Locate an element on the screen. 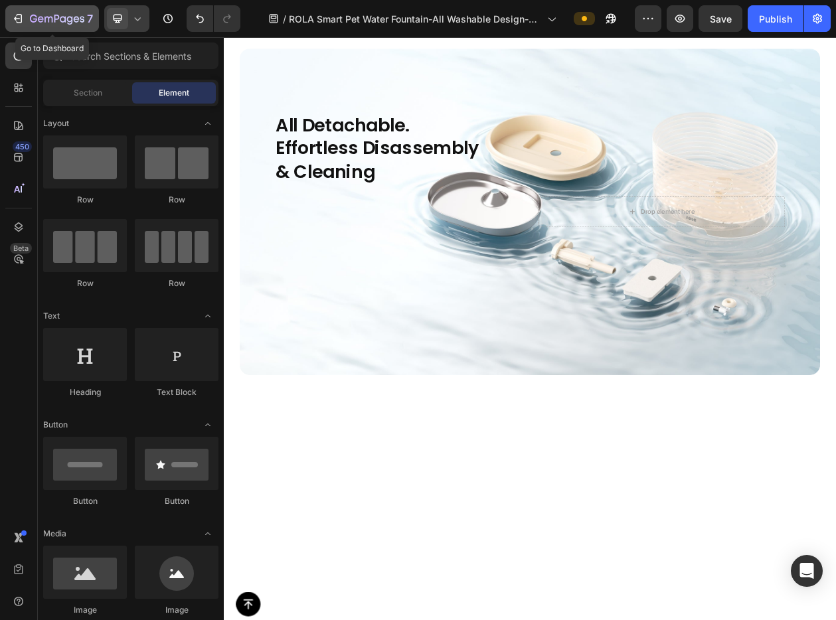 The width and height of the screenshot is (836, 620). div: Open Intercom Messenger is located at coordinates (807, 571).